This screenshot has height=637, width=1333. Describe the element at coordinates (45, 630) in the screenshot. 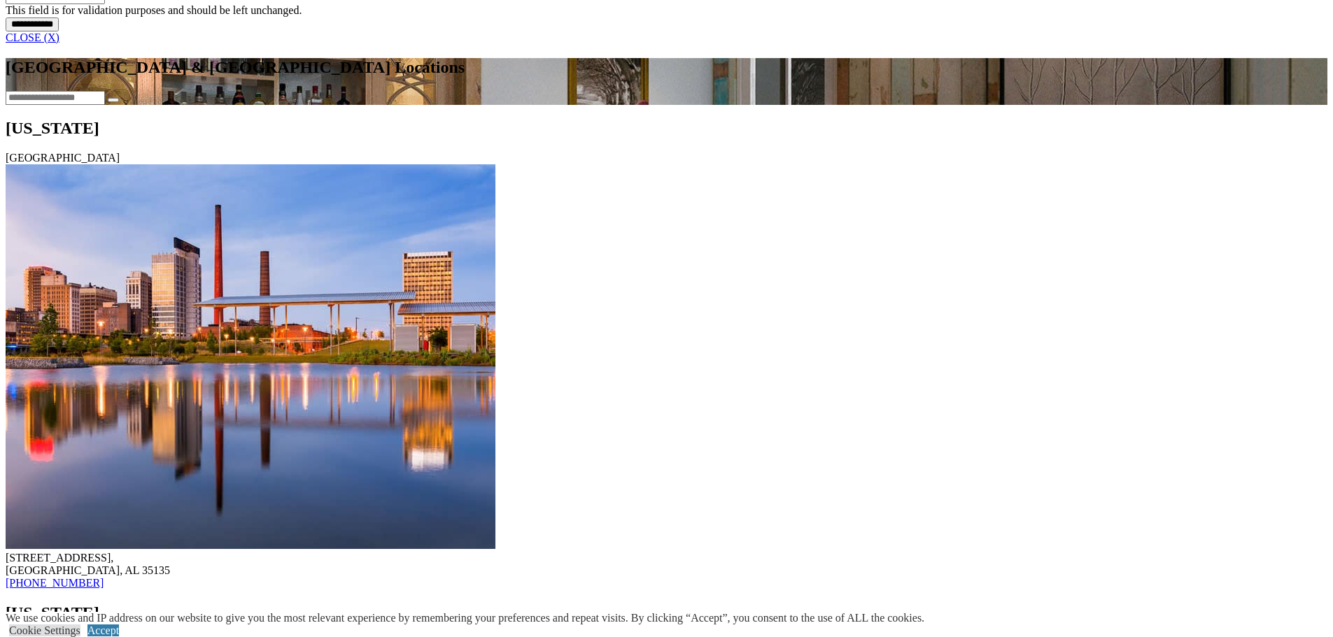

I see `a: Cookie Settings` at that location.